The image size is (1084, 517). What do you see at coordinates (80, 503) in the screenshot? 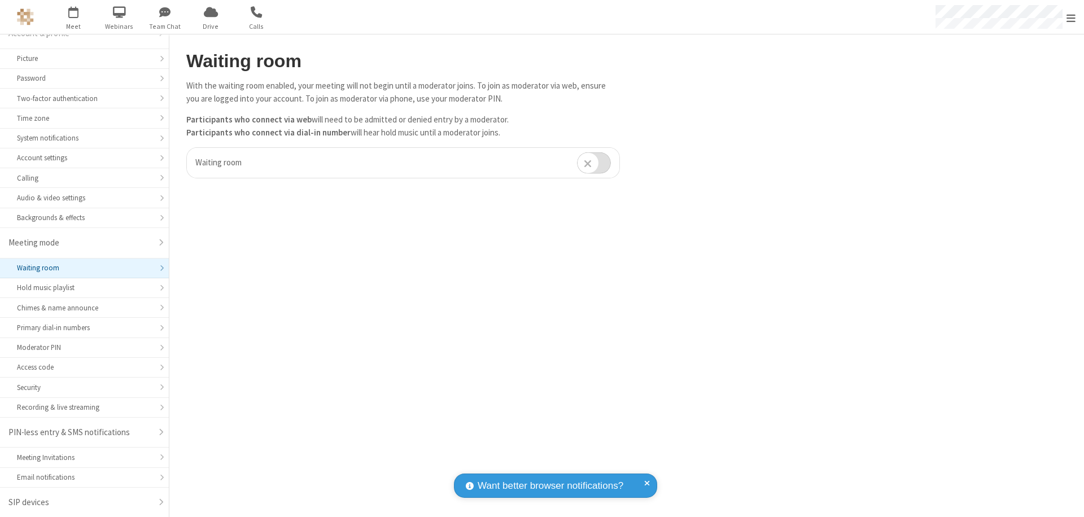
I see `div: SIP devices` at bounding box center [80, 503].